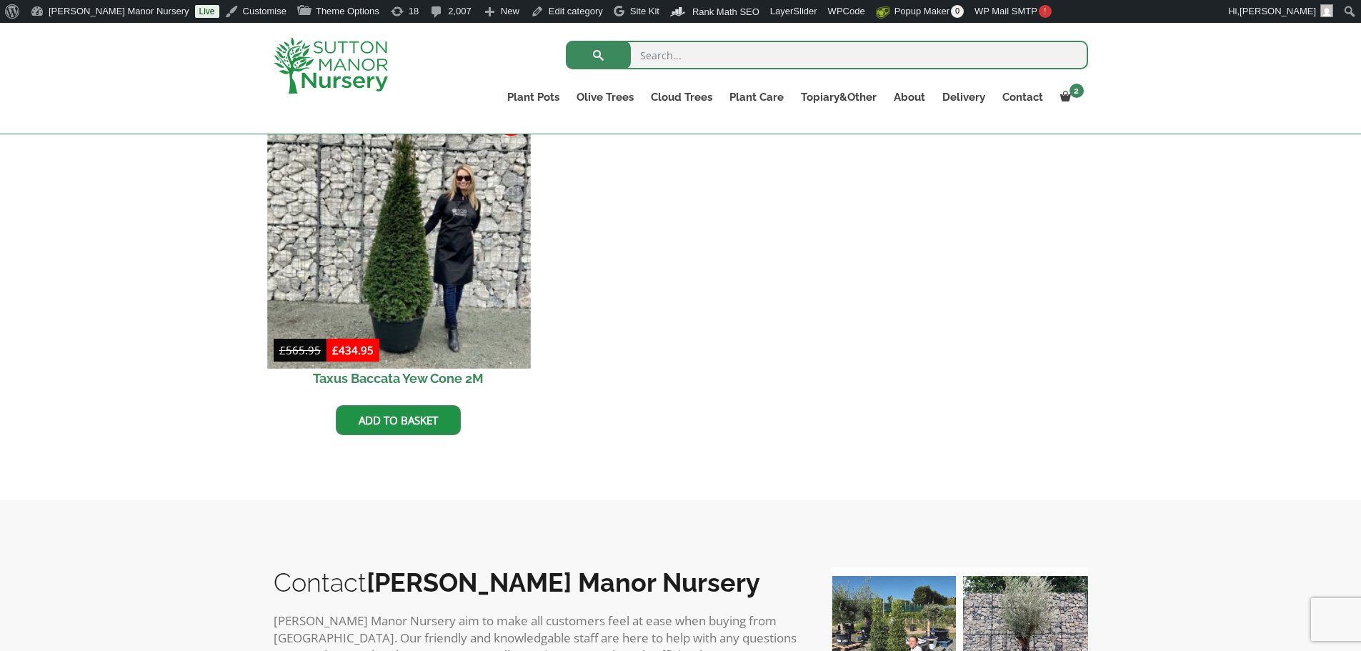  What do you see at coordinates (399, 236) in the screenshot?
I see `img: Taxus Baccata Yew Cone 2M` at bounding box center [399, 236].